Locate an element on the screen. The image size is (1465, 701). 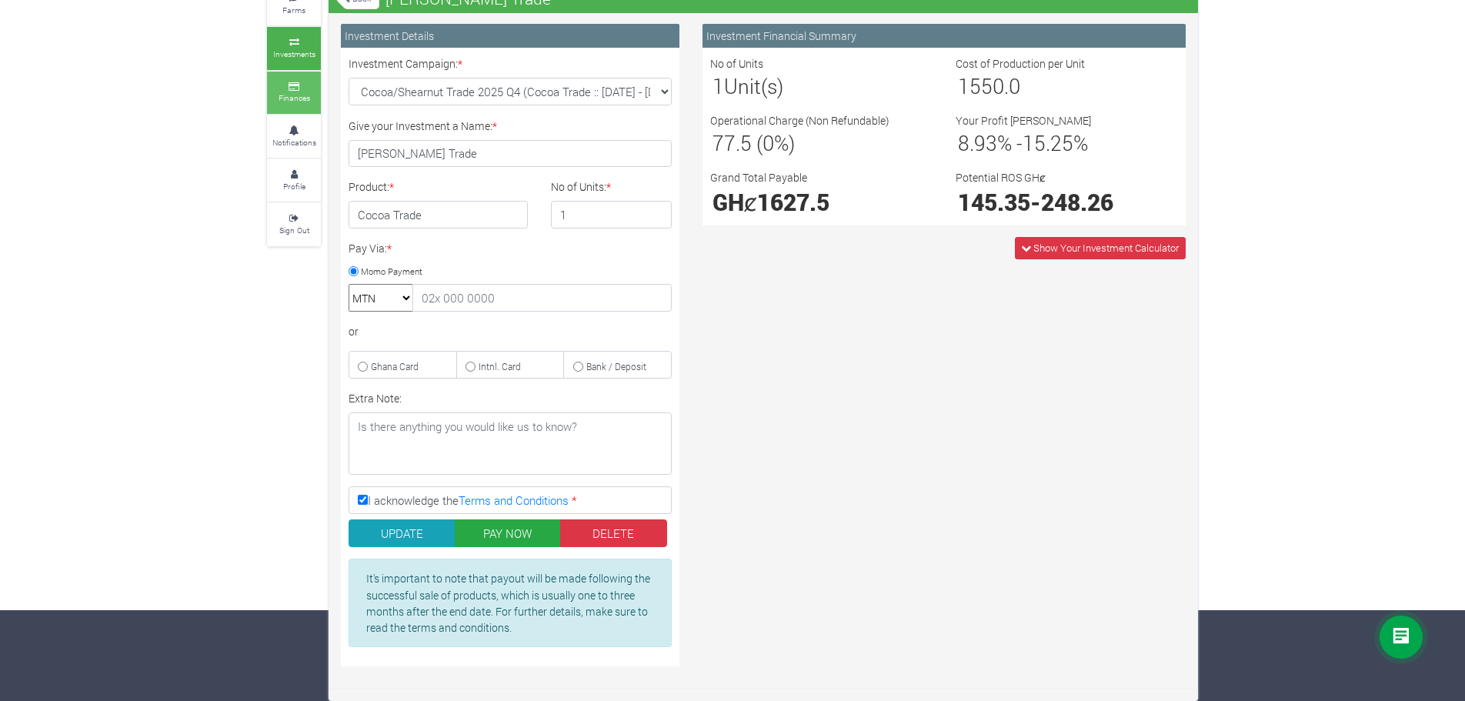
span: 15.25 is located at coordinates (1048, 142).